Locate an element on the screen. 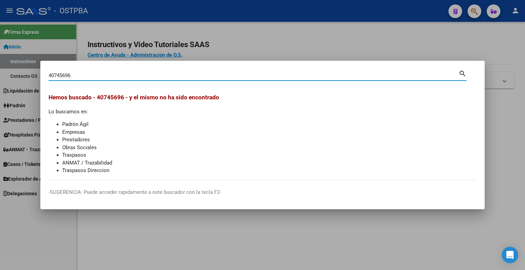  p: -SUGERENCIA: Puede acceder rapidamente a este buscador con la tecla F2- is located at coordinates (262, 192).